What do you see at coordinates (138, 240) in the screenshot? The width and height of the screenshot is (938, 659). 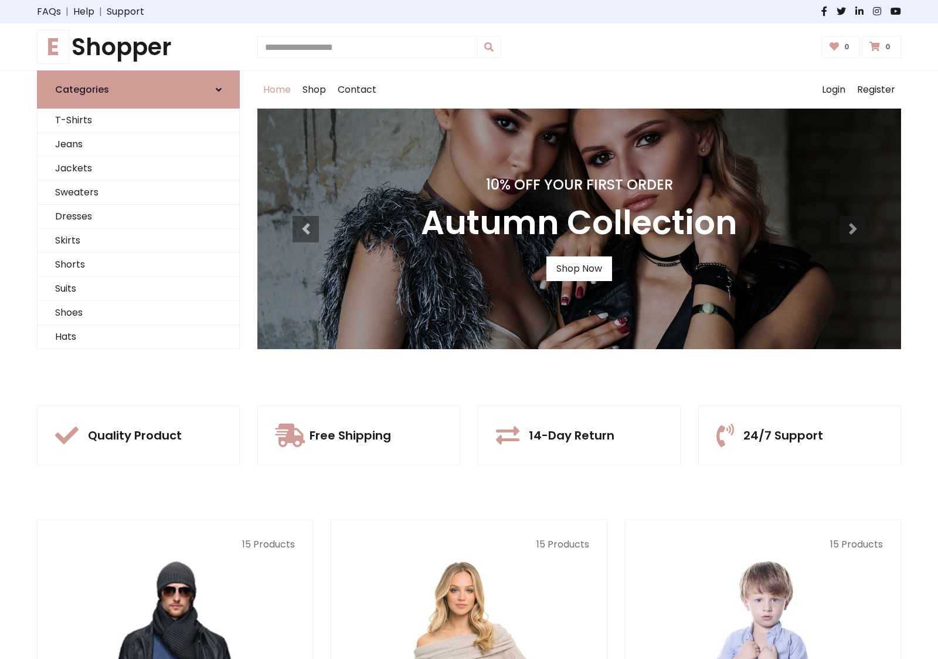 I see `a: Skirts` at bounding box center [138, 240].